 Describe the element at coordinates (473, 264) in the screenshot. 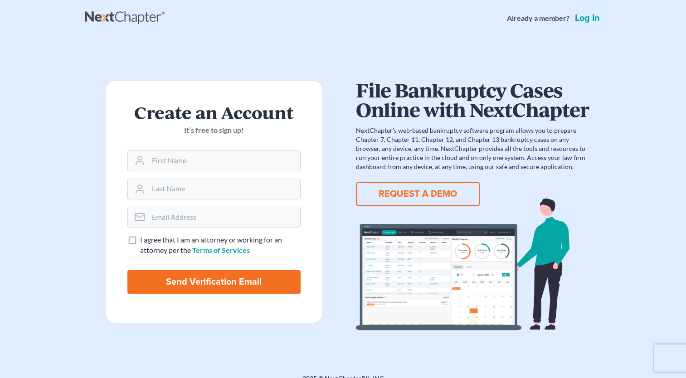

I see `img: dashboard-867a026336fddd4d87f0941869007d5e2a59e2bc3a7d80a2916e9f42c0117099.svg` at that location.